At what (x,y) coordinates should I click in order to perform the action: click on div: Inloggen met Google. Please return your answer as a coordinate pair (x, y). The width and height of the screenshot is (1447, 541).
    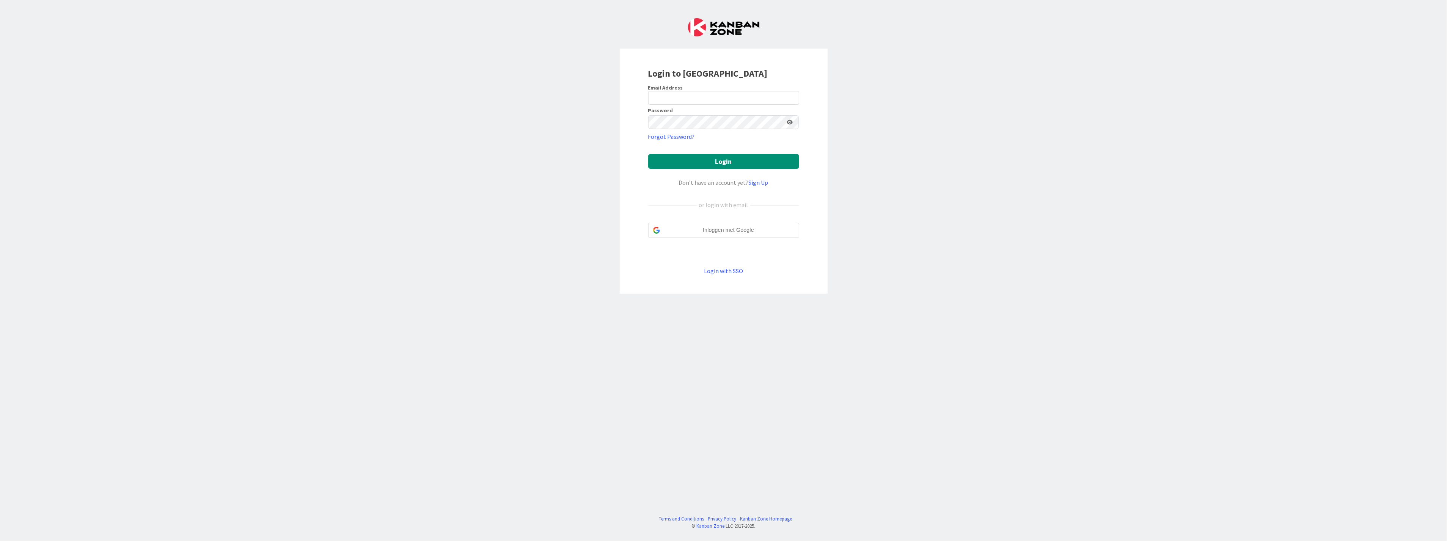
    Looking at the image, I should click on (724, 230).